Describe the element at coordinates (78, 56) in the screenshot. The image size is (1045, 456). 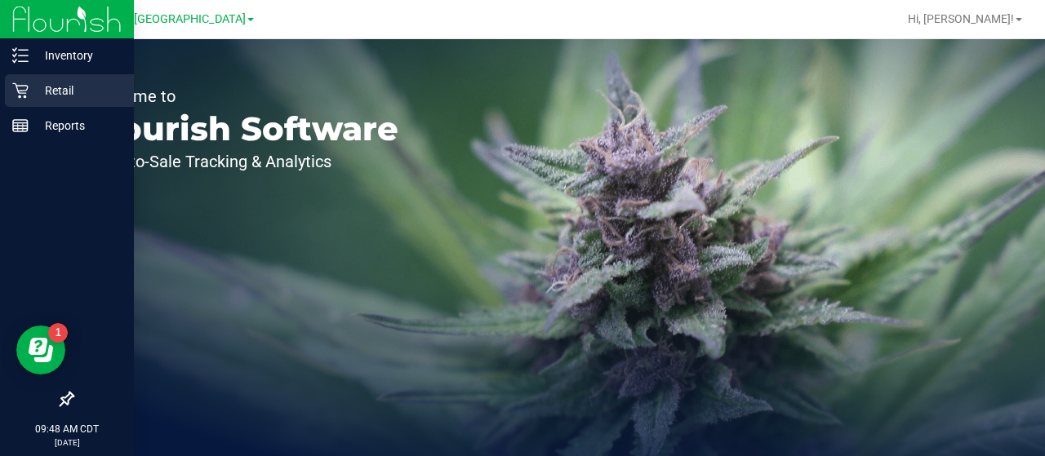
I see `p: Inventory` at that location.